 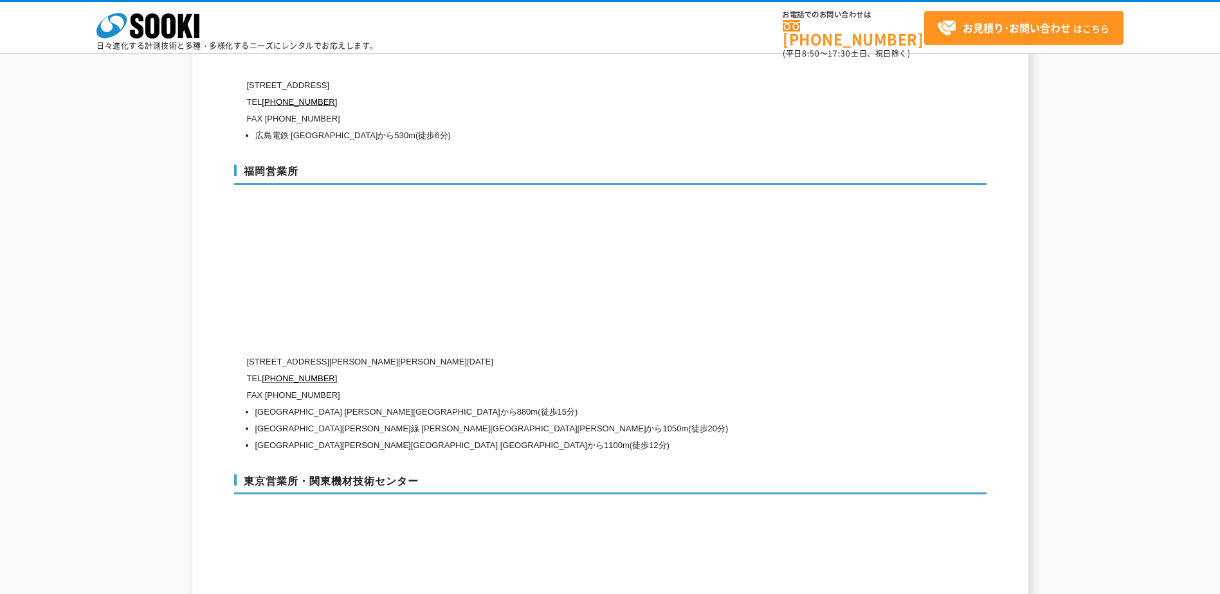 I want to click on strong: お見積り･お問い合わせ, so click(x=1017, y=28).